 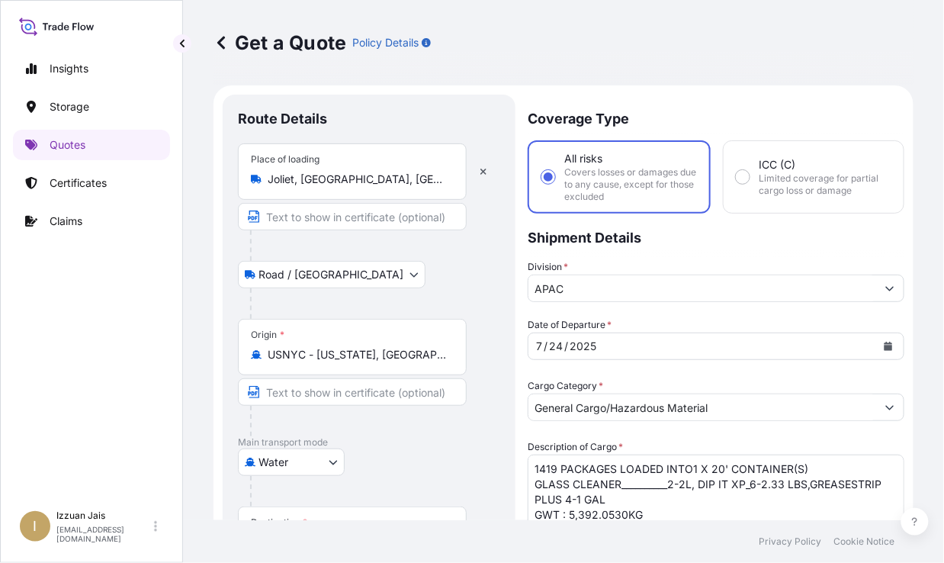 What do you see at coordinates (888, 346) in the screenshot?
I see `button: Calendar` at bounding box center [888, 346].